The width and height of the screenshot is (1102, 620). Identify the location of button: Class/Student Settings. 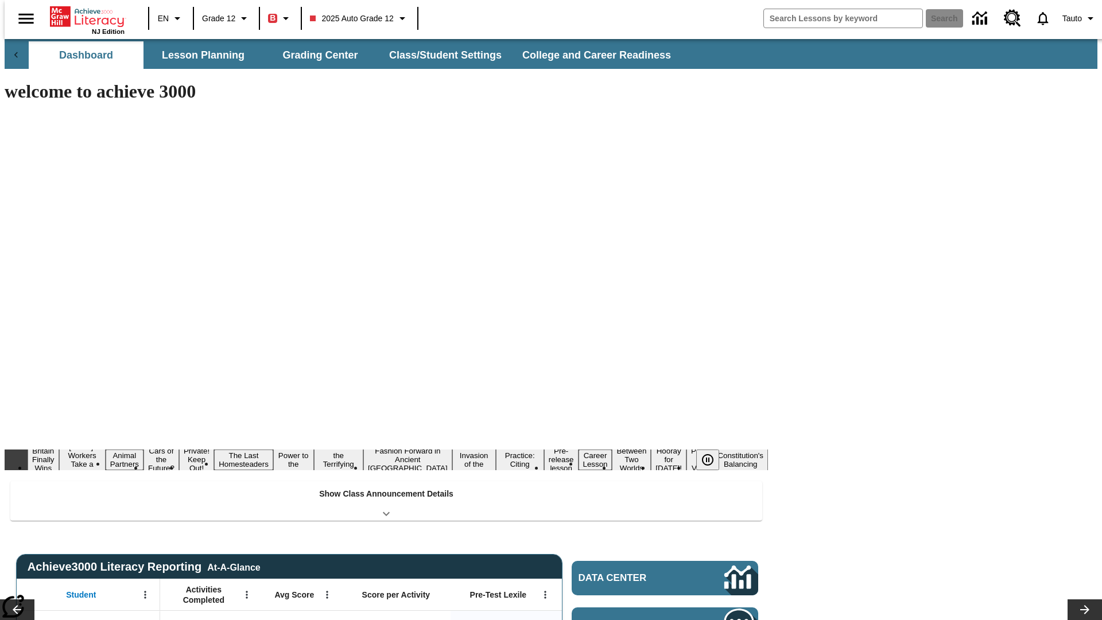
(445, 55).